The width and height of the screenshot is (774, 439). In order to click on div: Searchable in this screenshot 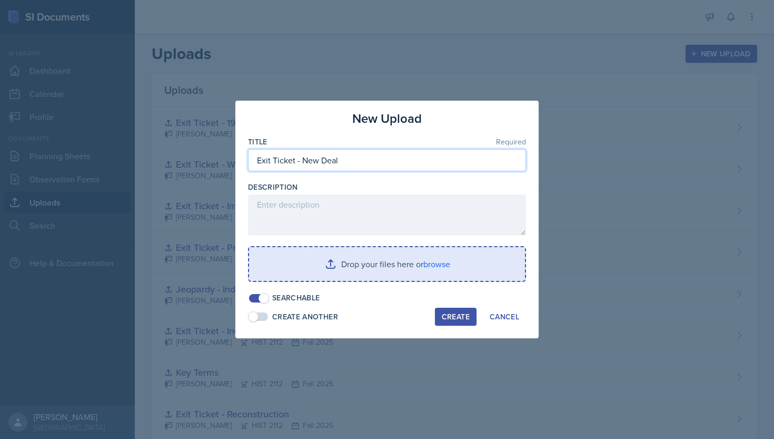, I will do `click(296, 298)`.